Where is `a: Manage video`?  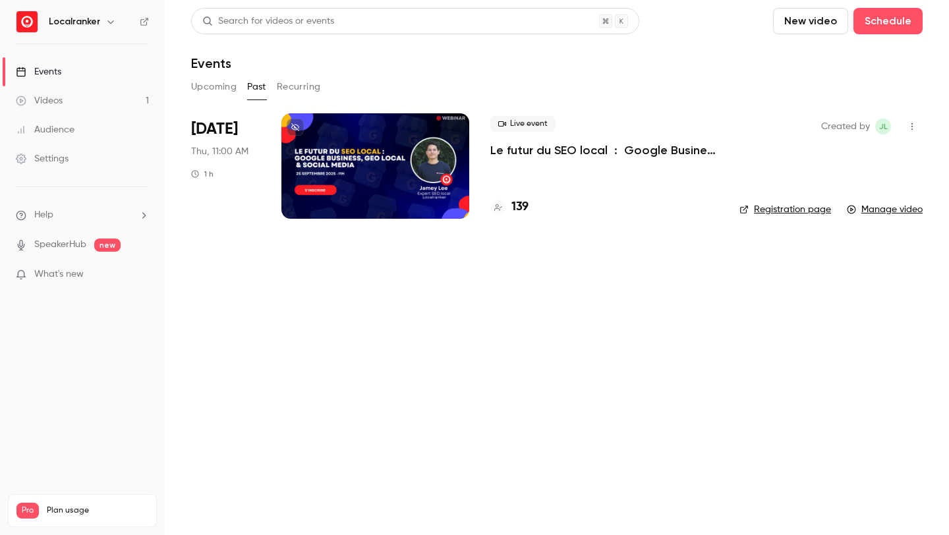
a: Manage video is located at coordinates (884, 210).